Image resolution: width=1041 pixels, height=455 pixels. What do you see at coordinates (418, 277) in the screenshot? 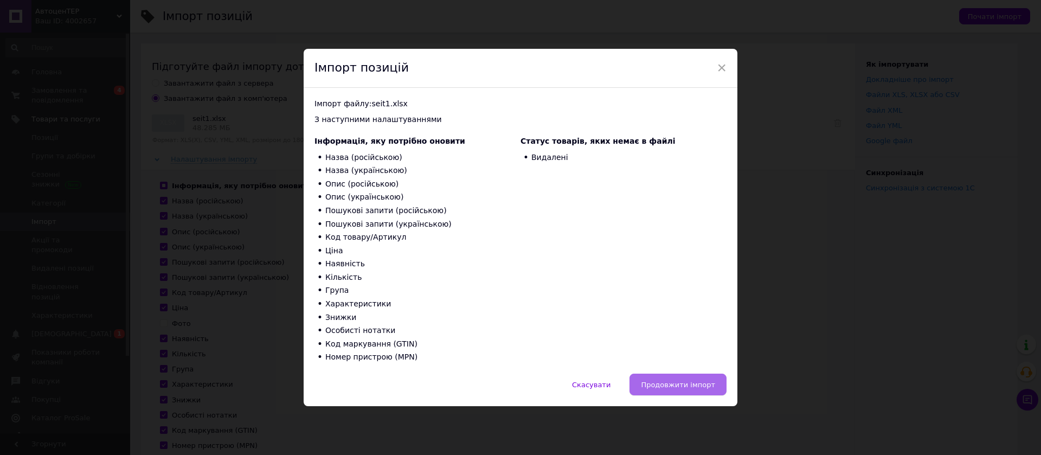
I see `li: Кількість` at bounding box center [418, 277].